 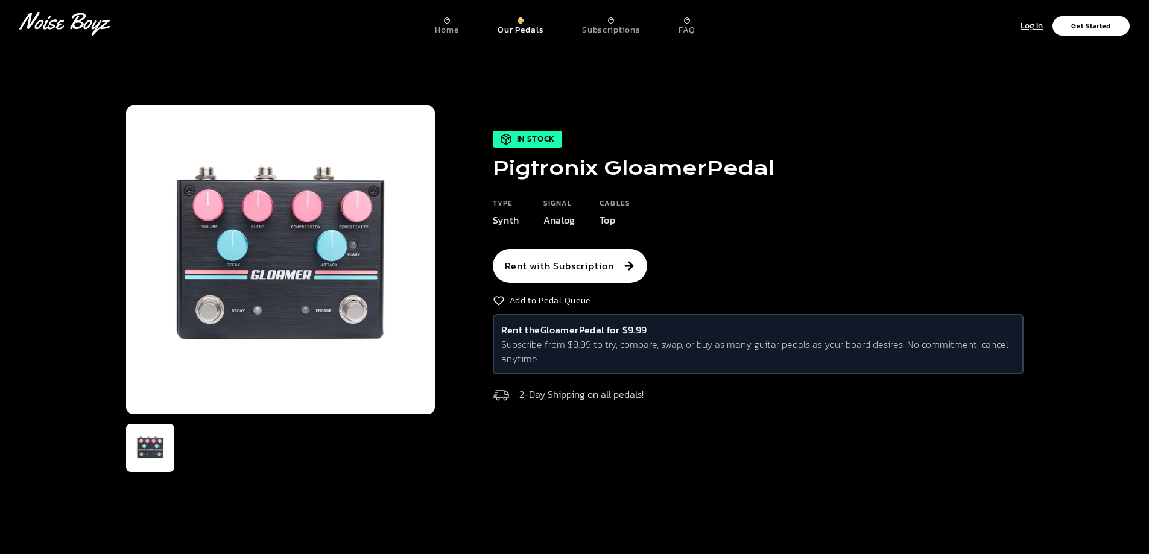 I want to click on a: Our Pedals, so click(x=520, y=24).